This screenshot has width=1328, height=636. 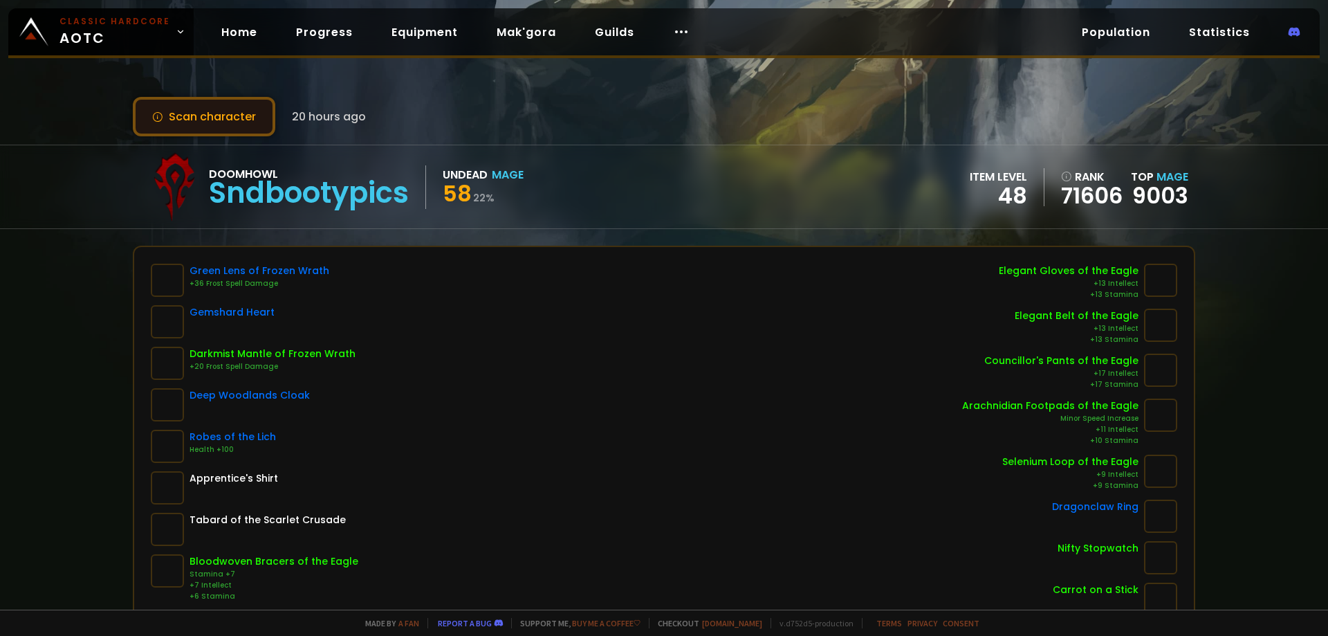 What do you see at coordinates (1098, 548) in the screenshot?
I see `div: Nifty Stopwatch` at bounding box center [1098, 548].